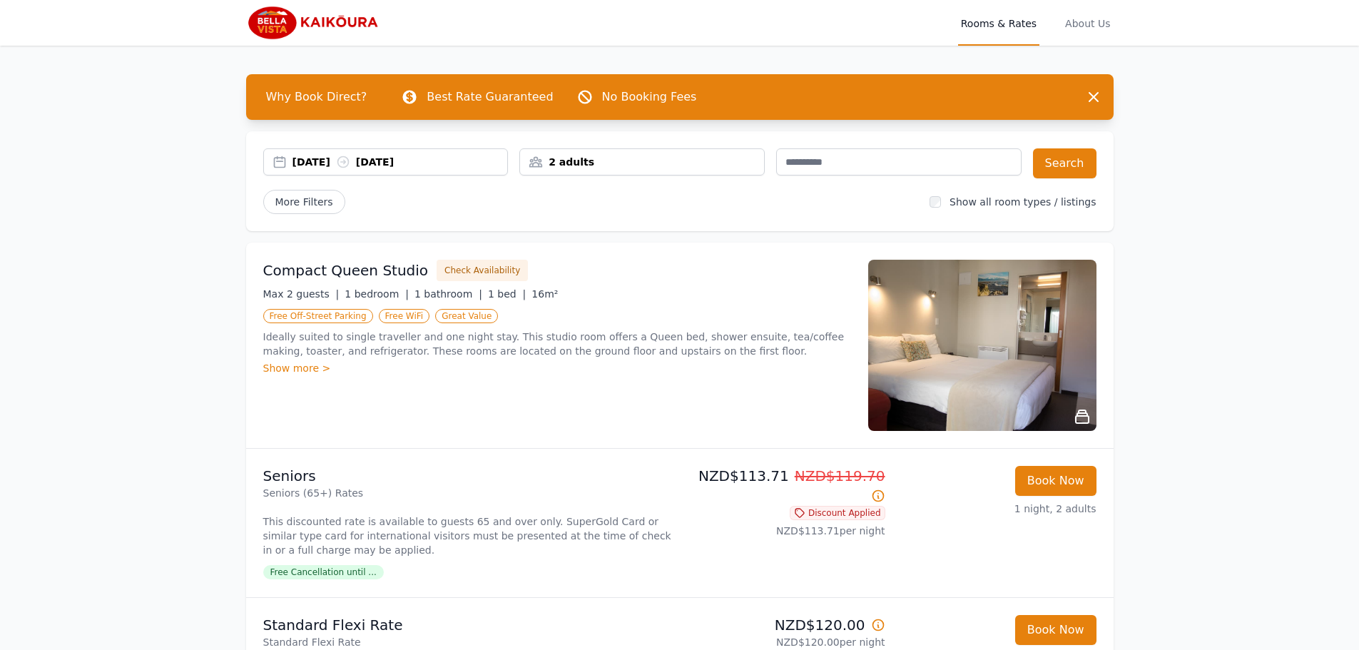 This screenshot has width=1359, height=650. Describe the element at coordinates (317, 97) in the screenshot. I see `span: Why Book Direct?` at that location.